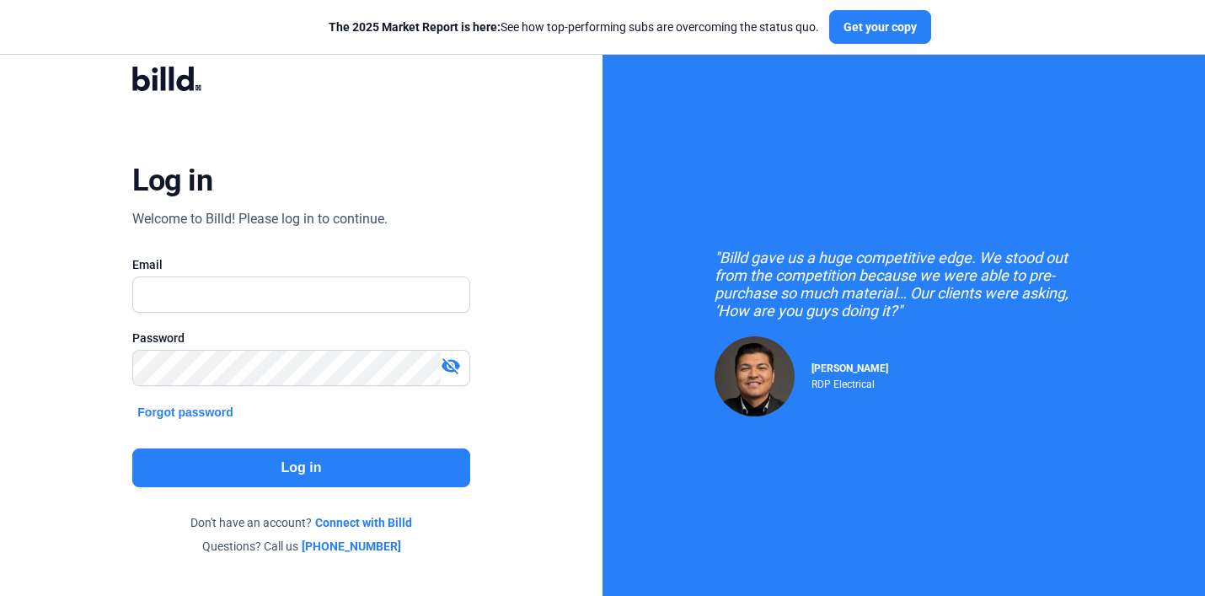  What do you see at coordinates (904, 284) in the screenshot?
I see `div: "Billd gave us a huge competitive edge. We stood out from the competition because we were able to...` at bounding box center [904, 284].